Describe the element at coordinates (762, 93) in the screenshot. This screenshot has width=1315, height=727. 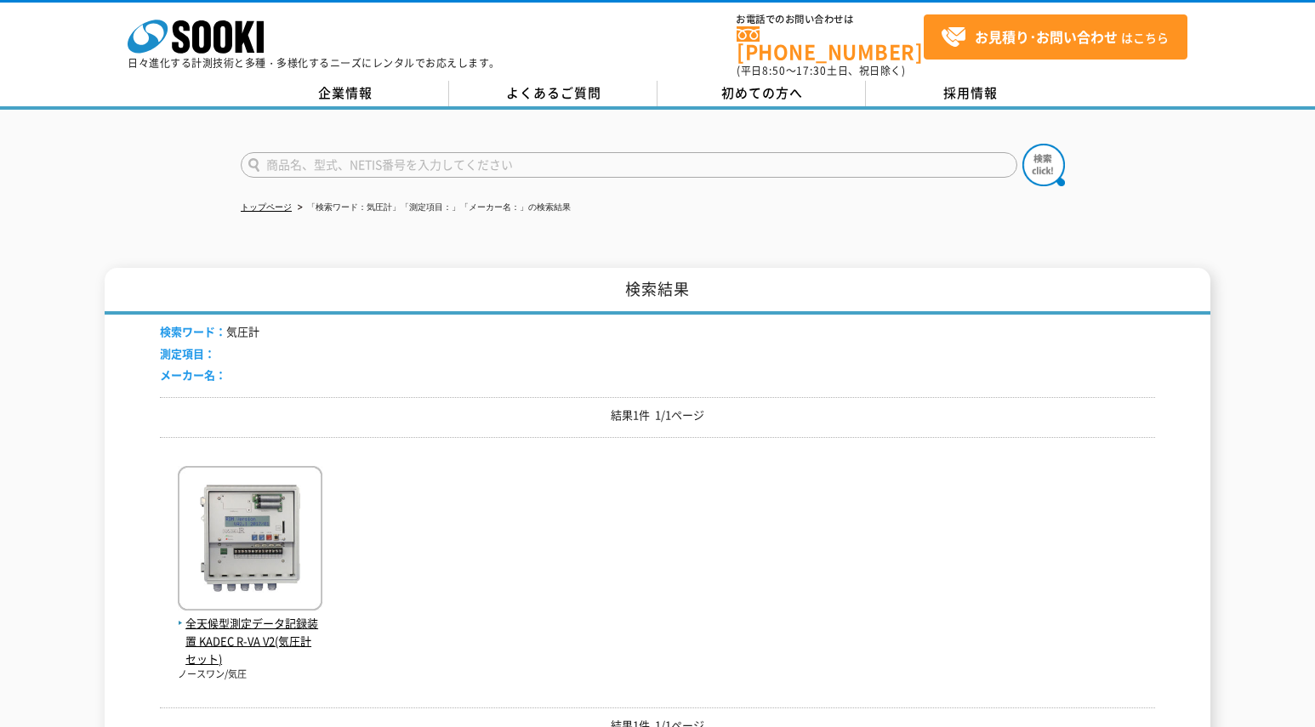
I see `span: 初めての方へ` at that location.